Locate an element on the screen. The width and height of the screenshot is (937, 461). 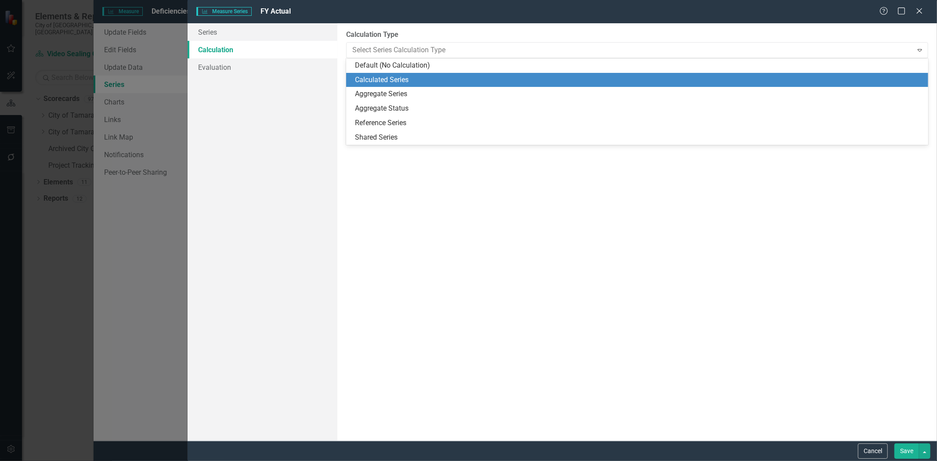
div: Reference Series is located at coordinates (639, 123).